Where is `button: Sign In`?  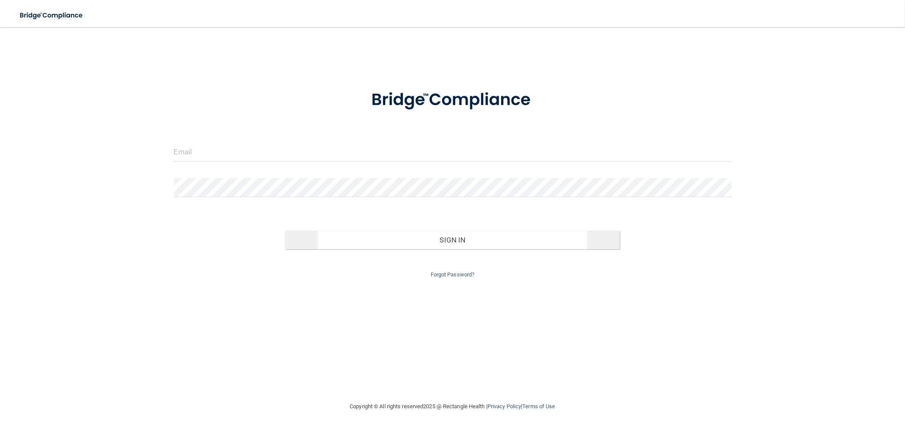 button: Sign In is located at coordinates (452, 240).